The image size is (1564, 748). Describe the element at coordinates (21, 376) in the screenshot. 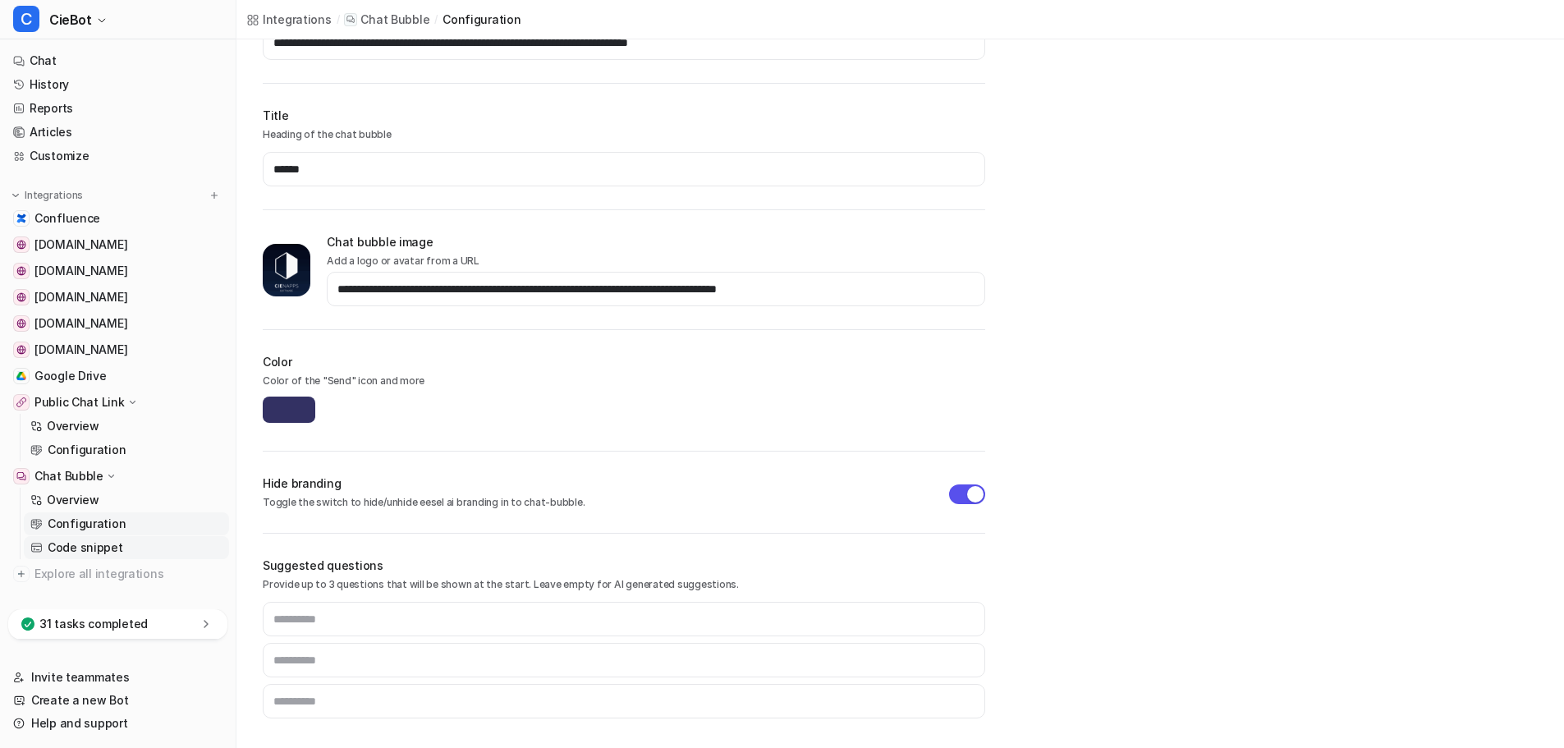

I see `img: Google Drive` at that location.